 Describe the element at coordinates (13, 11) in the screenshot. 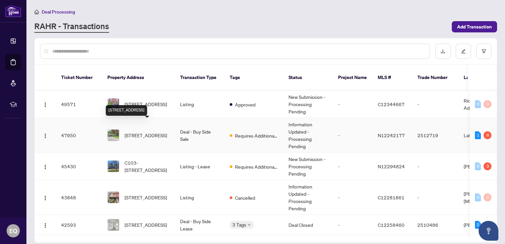

I see `img: logo` at that location.